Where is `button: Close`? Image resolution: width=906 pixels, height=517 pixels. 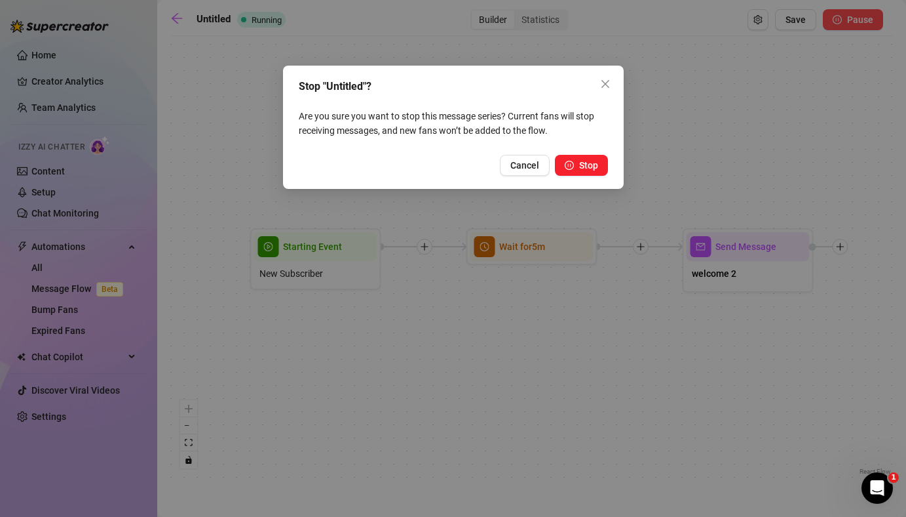
button: Close is located at coordinates (606, 84).